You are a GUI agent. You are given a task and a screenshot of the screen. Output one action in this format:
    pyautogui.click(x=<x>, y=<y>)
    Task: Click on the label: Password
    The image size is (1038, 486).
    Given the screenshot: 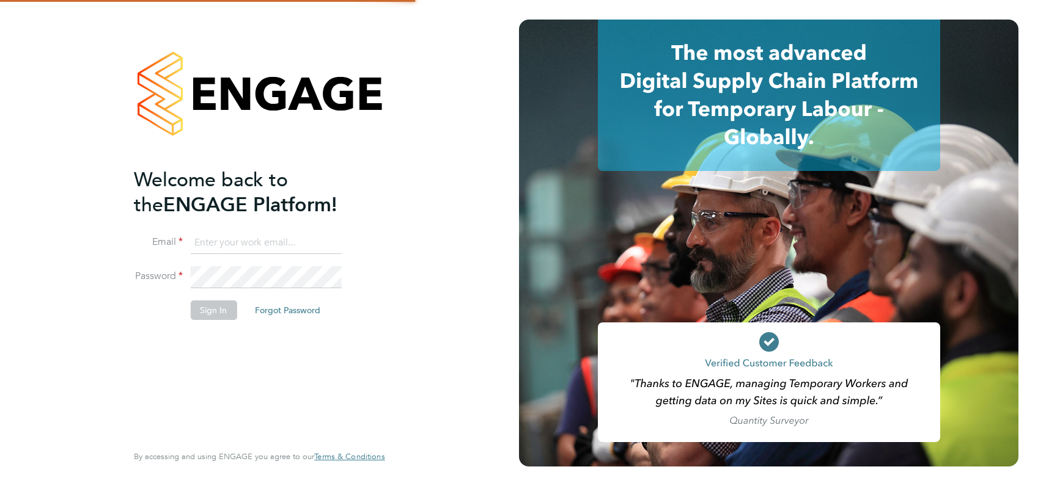 What is the action you would take?
    pyautogui.click(x=158, y=276)
    